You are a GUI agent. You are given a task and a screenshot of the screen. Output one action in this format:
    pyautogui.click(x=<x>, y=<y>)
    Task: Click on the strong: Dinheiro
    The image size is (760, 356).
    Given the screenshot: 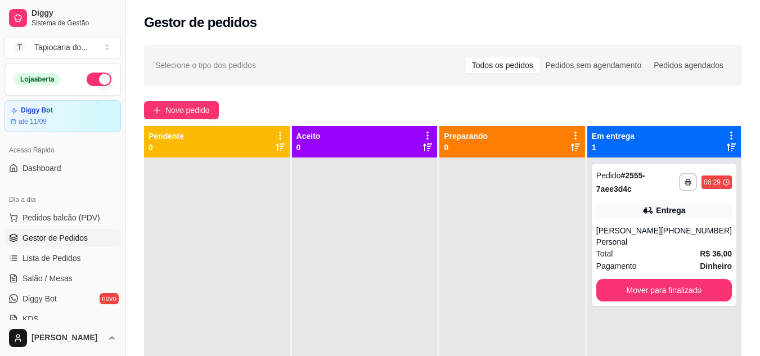 What is the action you would take?
    pyautogui.click(x=715, y=266)
    